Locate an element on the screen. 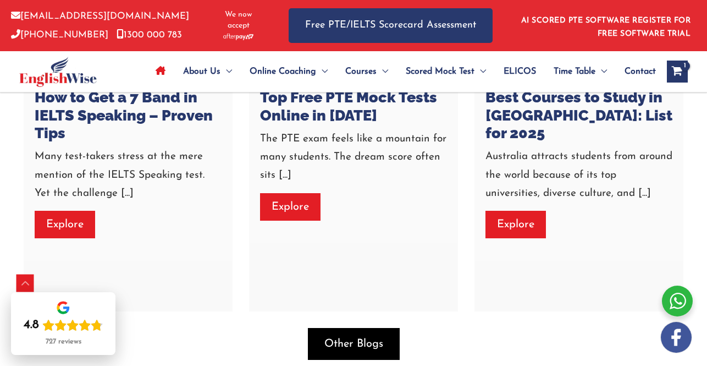 This screenshot has height=366, width=707. a: About UsMenu Toggle is located at coordinates (207, 72).